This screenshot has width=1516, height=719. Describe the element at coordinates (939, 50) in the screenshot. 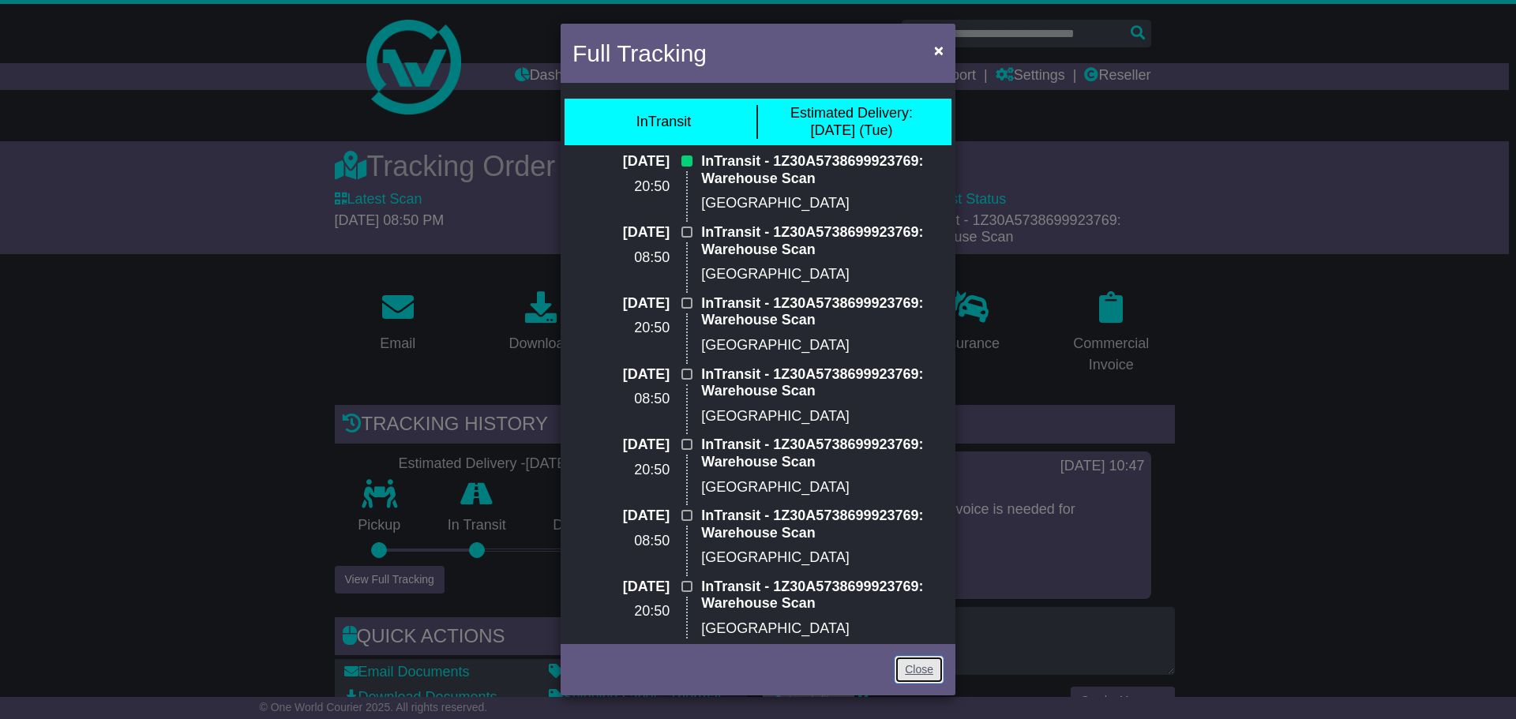

I see `button: Close` at that location.